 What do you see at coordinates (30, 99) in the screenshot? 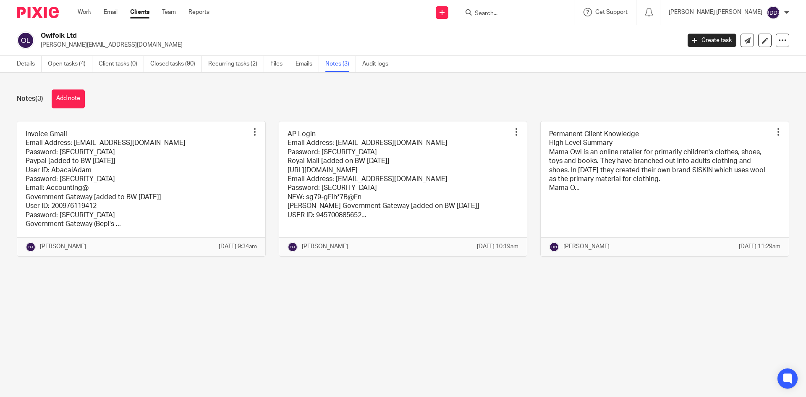
I see `h1: Notes` at bounding box center [30, 99].